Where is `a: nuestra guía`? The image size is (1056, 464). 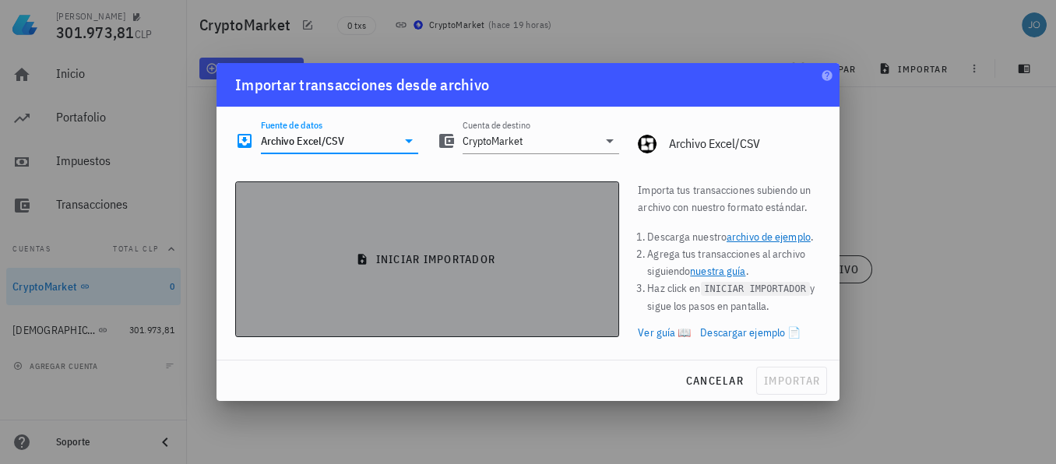 a: nuestra guía is located at coordinates (717, 271).